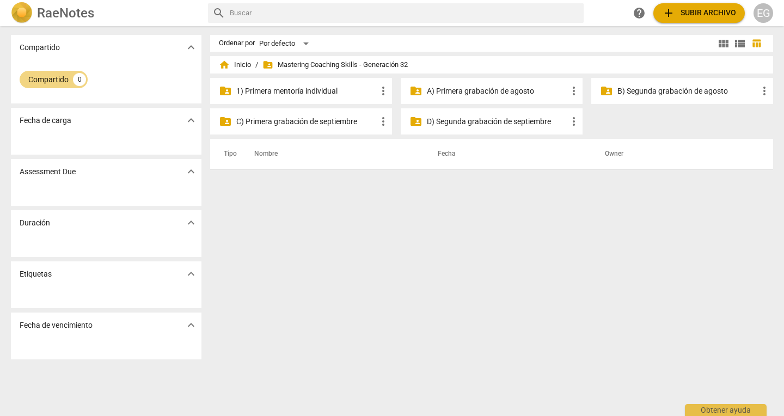 The width and height of the screenshot is (784, 416). I want to click on p: B) Segunda grabación de agosto, so click(688, 91).